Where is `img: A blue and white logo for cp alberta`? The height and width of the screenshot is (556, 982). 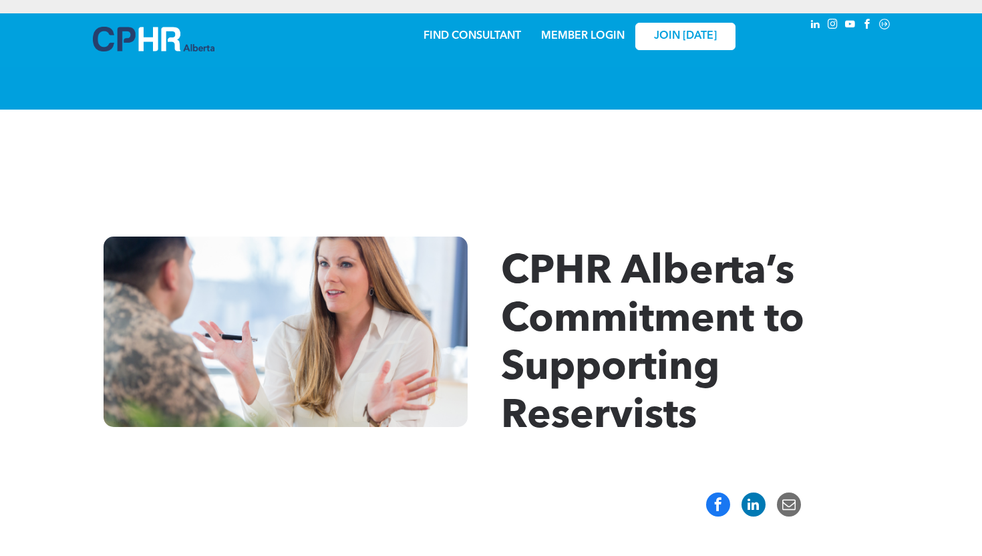 img: A blue and white logo for cp alberta is located at coordinates (154, 39).